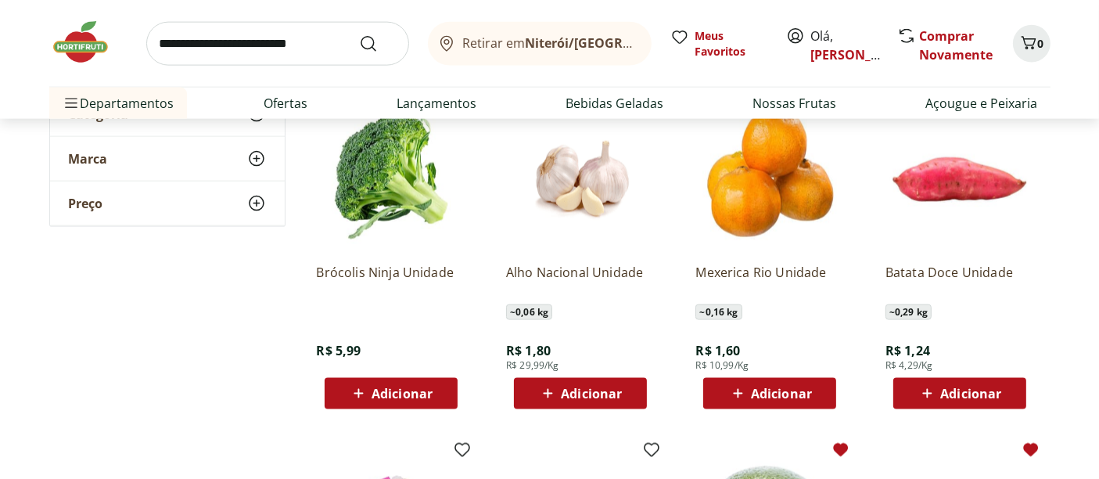  What do you see at coordinates (533, 365) in the screenshot?
I see `span: R$ 29,99/Kg` at bounding box center [533, 365].